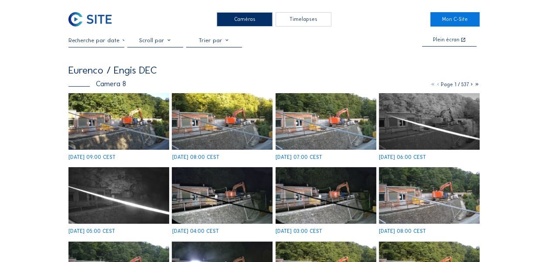 This screenshot has height=262, width=548. I want to click on span: Page 1 / 537, so click(454, 85).